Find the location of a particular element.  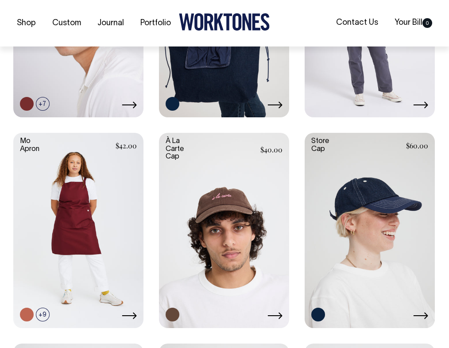

span: +7 is located at coordinates (42, 104).